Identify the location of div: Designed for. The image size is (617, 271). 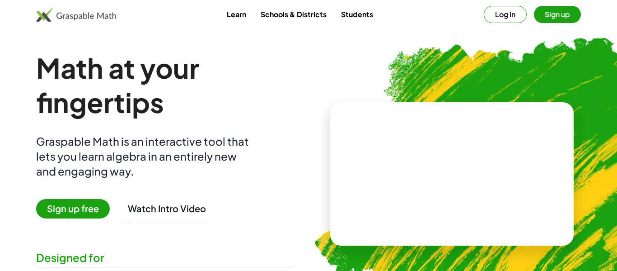
(165, 257).